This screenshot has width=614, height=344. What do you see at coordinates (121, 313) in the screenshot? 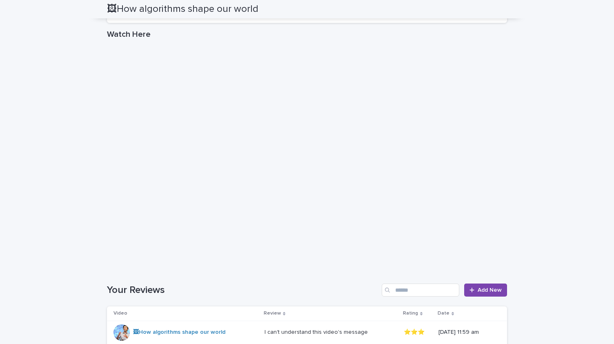
I see `p: Video` at bounding box center [121, 313].